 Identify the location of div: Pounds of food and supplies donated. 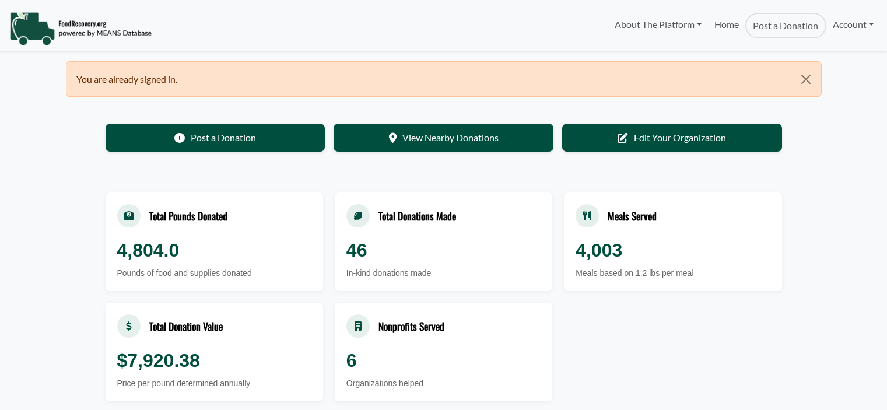
(214, 273).